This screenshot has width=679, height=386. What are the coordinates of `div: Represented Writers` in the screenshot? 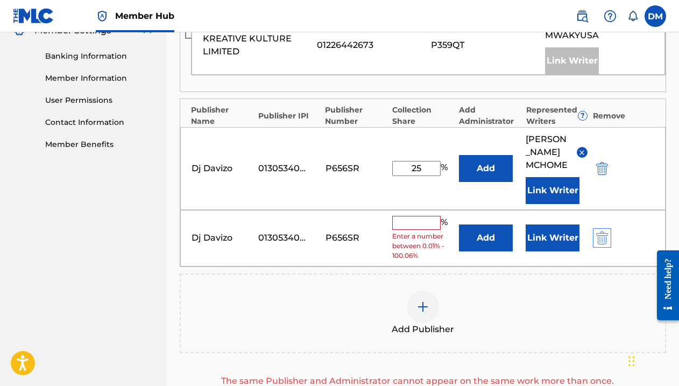 It's located at (557, 116).